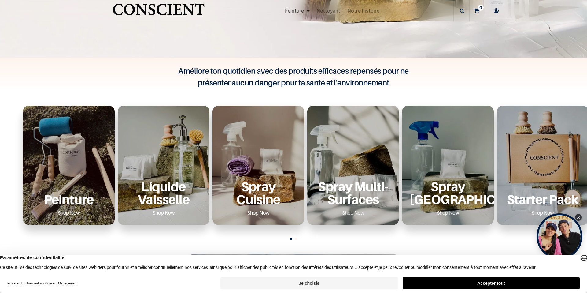 This screenshot has height=293, width=587. I want to click on a: Starter Pack, so click(543, 199).